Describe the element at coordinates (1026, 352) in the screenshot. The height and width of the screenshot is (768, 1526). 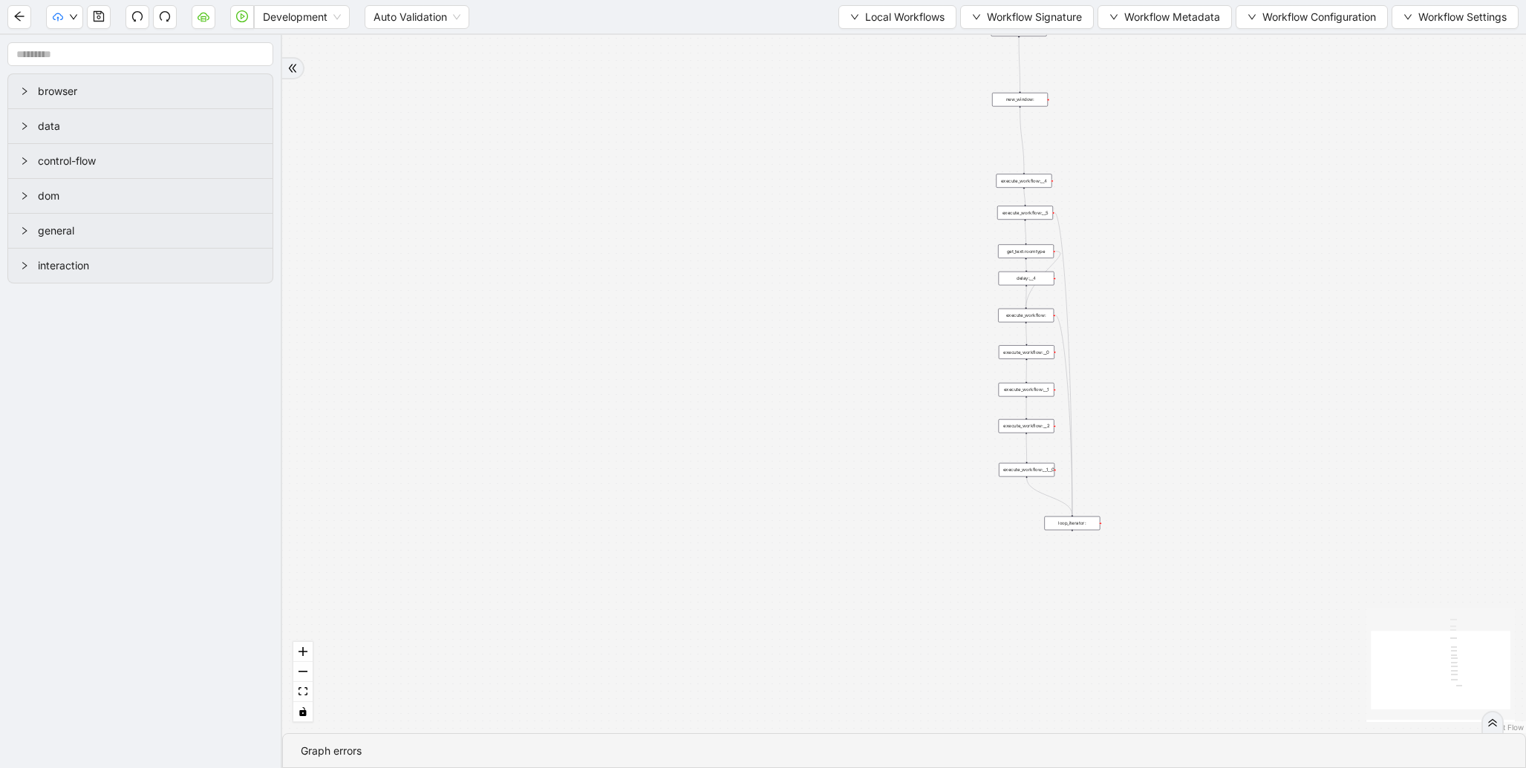
I see `div: execute_workflow:__0` at that location.